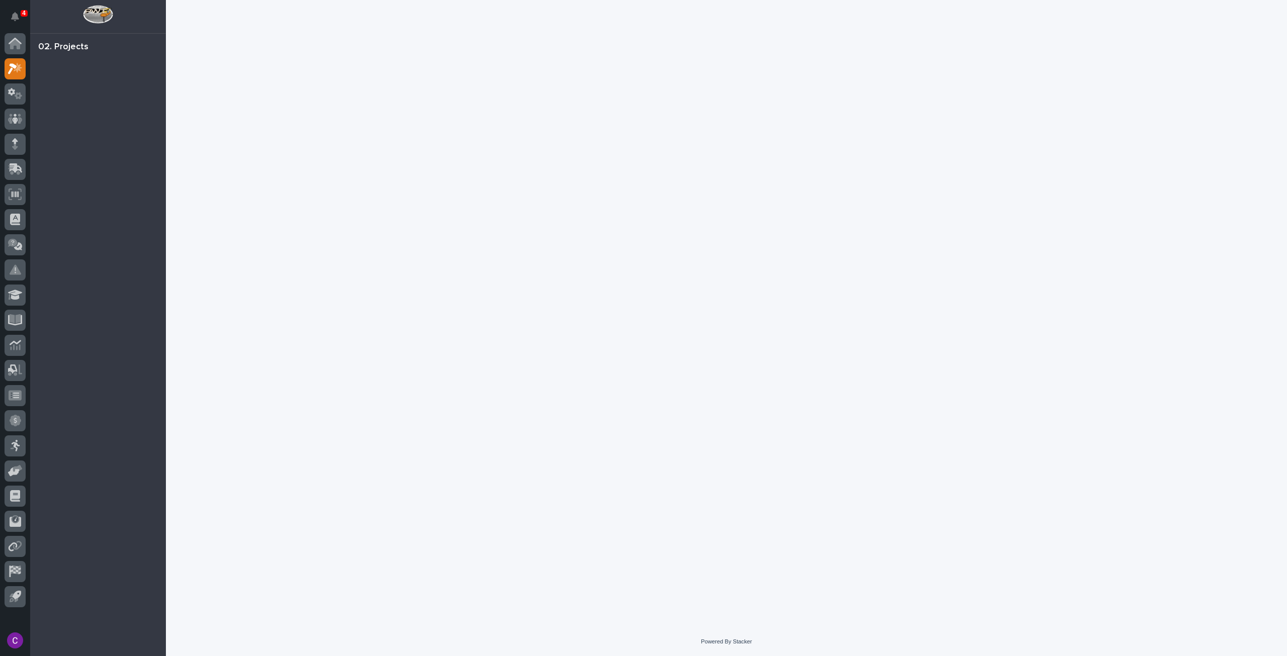 This screenshot has width=1287, height=656. What do you see at coordinates (63, 47) in the screenshot?
I see `div: 02. Projects` at bounding box center [63, 47].